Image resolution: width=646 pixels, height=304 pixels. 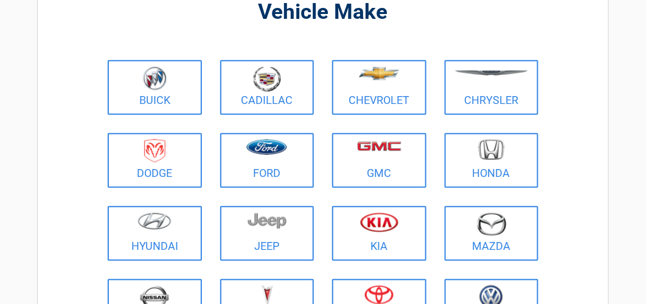 I want to click on a: GMC, so click(x=379, y=160).